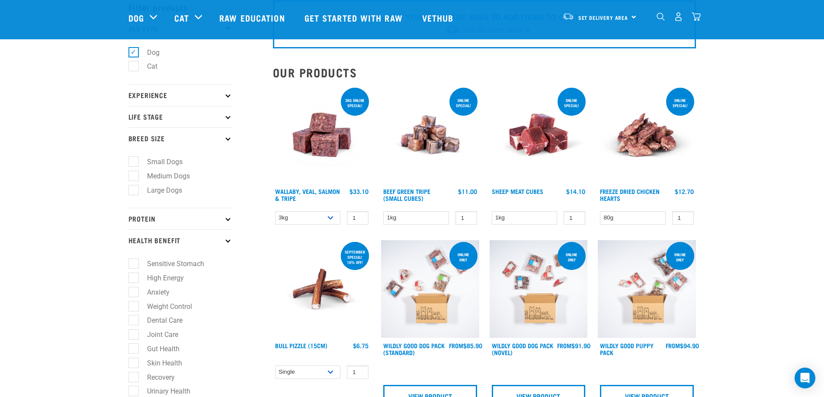 This screenshot has width=824, height=397. Describe the element at coordinates (646, 289) in the screenshot. I see `img: Puppy 0 2sec` at that location.